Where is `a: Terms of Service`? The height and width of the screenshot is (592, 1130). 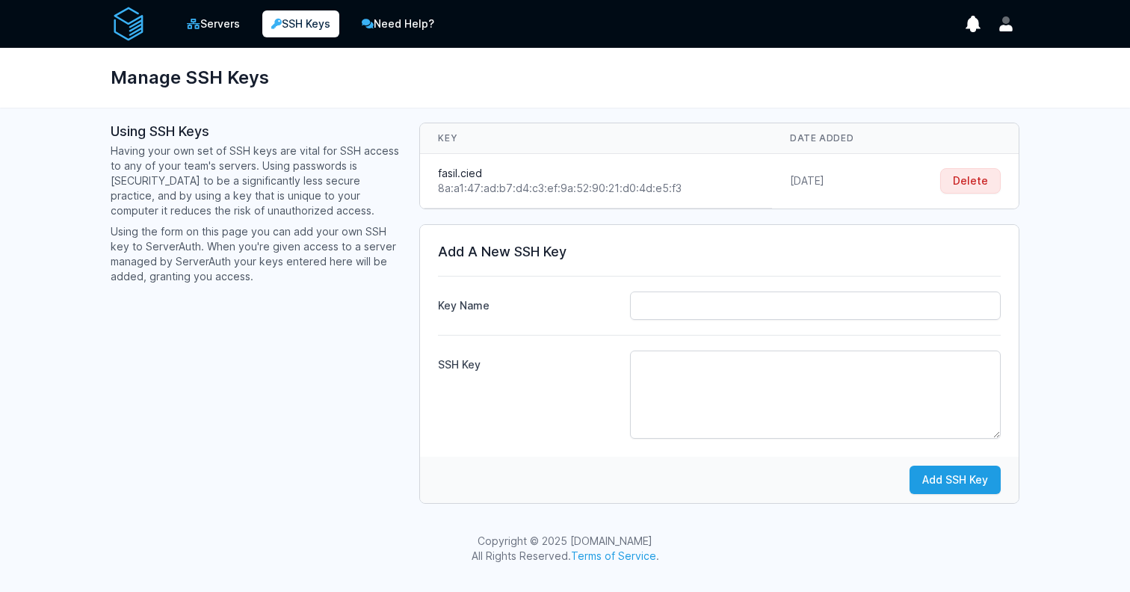
a: Terms of Service is located at coordinates (614, 555).